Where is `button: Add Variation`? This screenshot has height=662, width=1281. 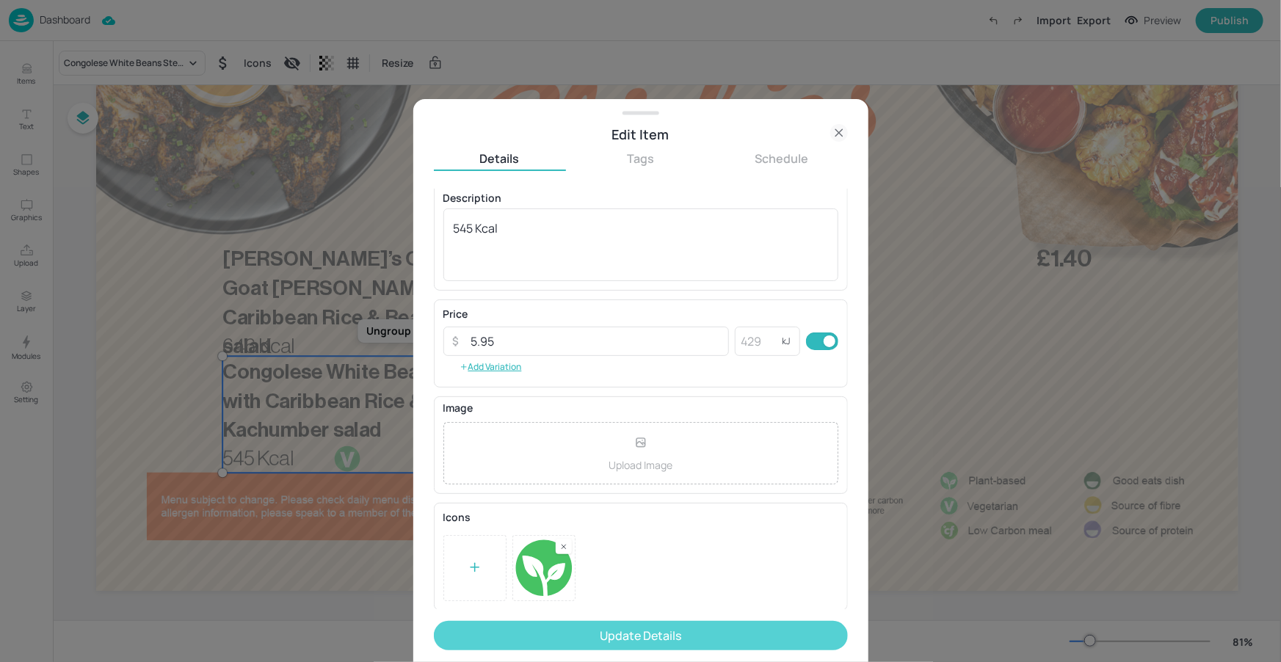 button: Add Variation is located at coordinates (491, 367).